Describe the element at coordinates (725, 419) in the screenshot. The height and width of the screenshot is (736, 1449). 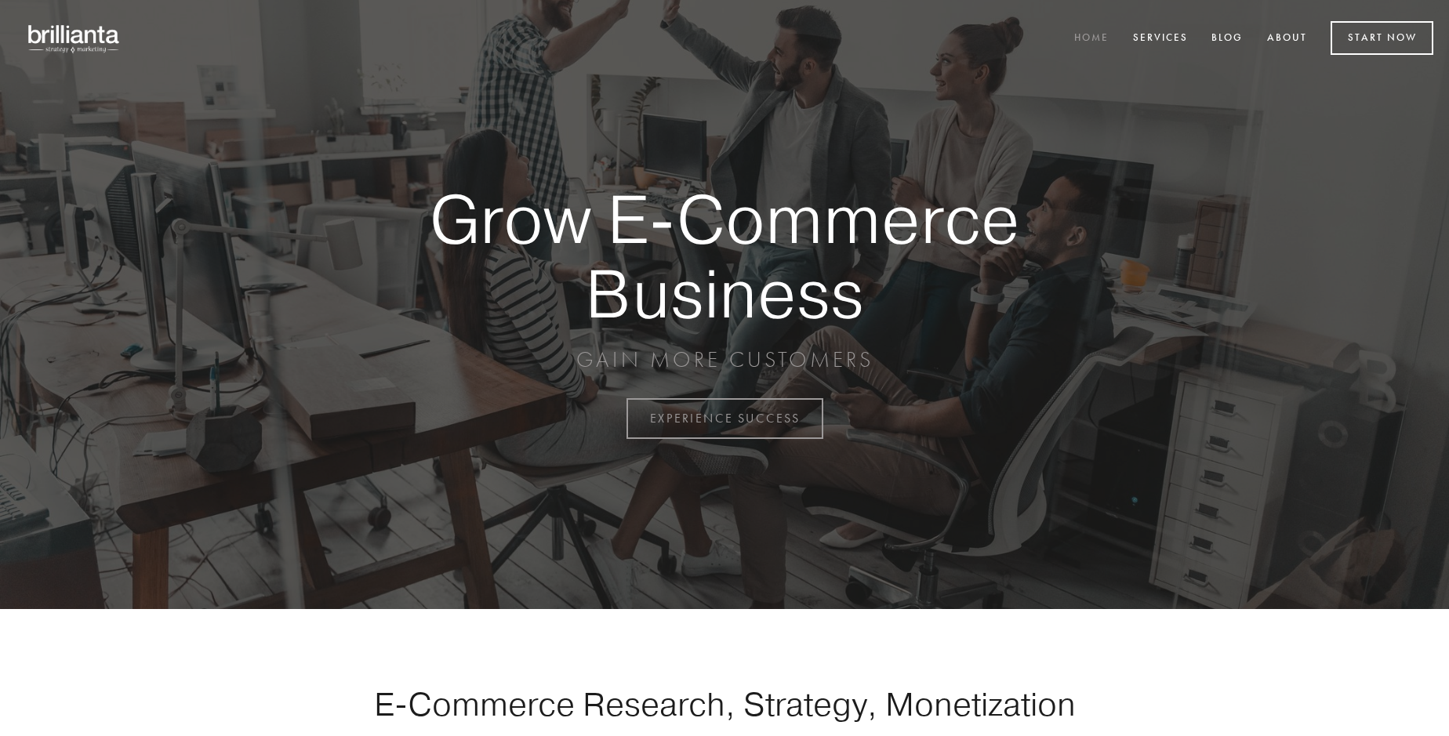
I see `a: EXPERIENCE SUCCESS` at that location.